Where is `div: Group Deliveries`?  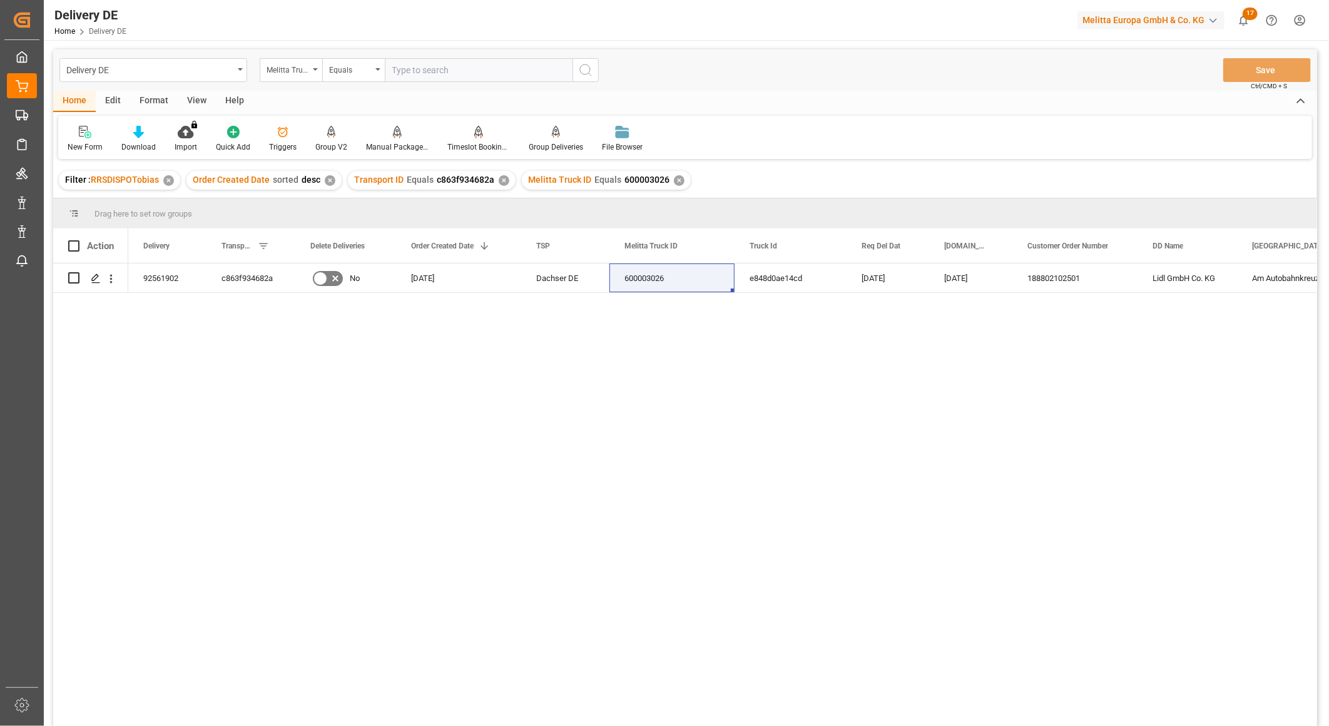
div: Group Deliveries is located at coordinates (556, 147).